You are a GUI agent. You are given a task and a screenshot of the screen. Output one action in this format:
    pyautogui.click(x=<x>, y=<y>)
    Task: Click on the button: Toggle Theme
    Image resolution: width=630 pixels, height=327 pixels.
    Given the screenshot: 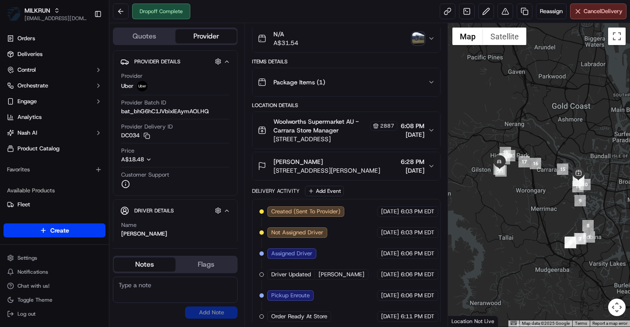 What is the action you would take?
    pyautogui.click(x=54, y=300)
    